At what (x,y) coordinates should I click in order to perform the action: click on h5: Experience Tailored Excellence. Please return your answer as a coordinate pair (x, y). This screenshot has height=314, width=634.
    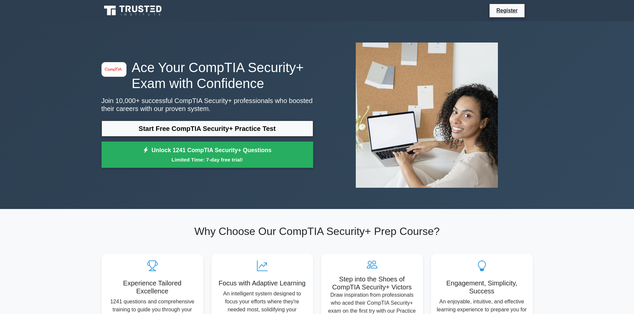
    Looking at the image, I should click on (152, 288).